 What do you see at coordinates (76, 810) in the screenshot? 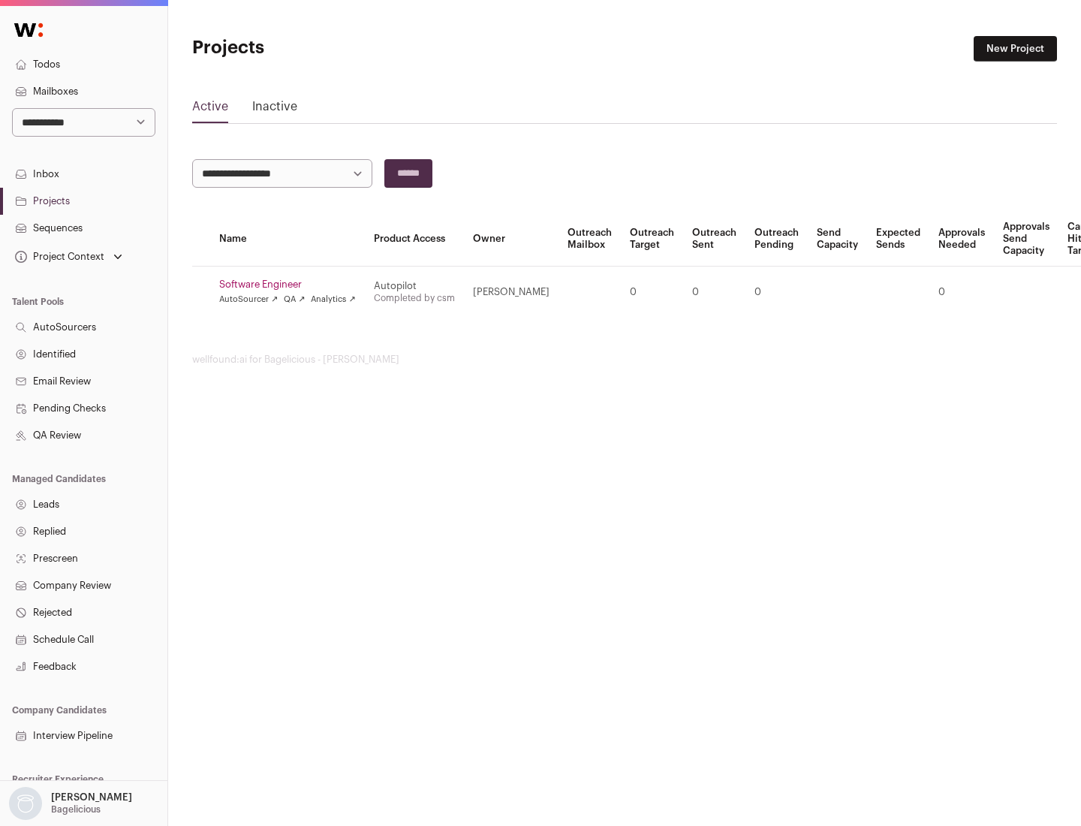
I see `p: Bagelicious` at bounding box center [76, 810].